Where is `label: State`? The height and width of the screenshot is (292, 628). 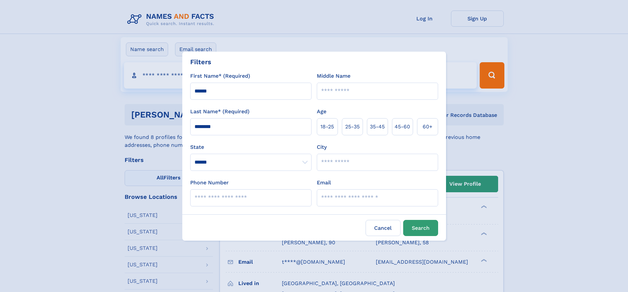 label: State is located at coordinates (251, 147).